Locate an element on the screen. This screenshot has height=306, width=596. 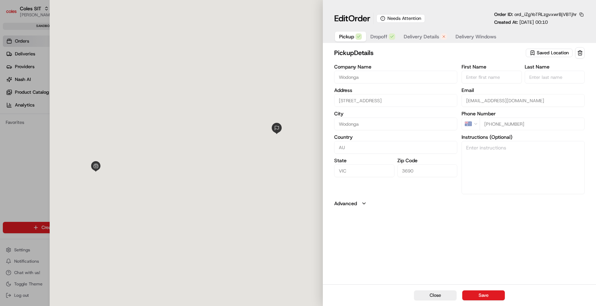
a: 📗Knowledge Base is located at coordinates (31, 106).